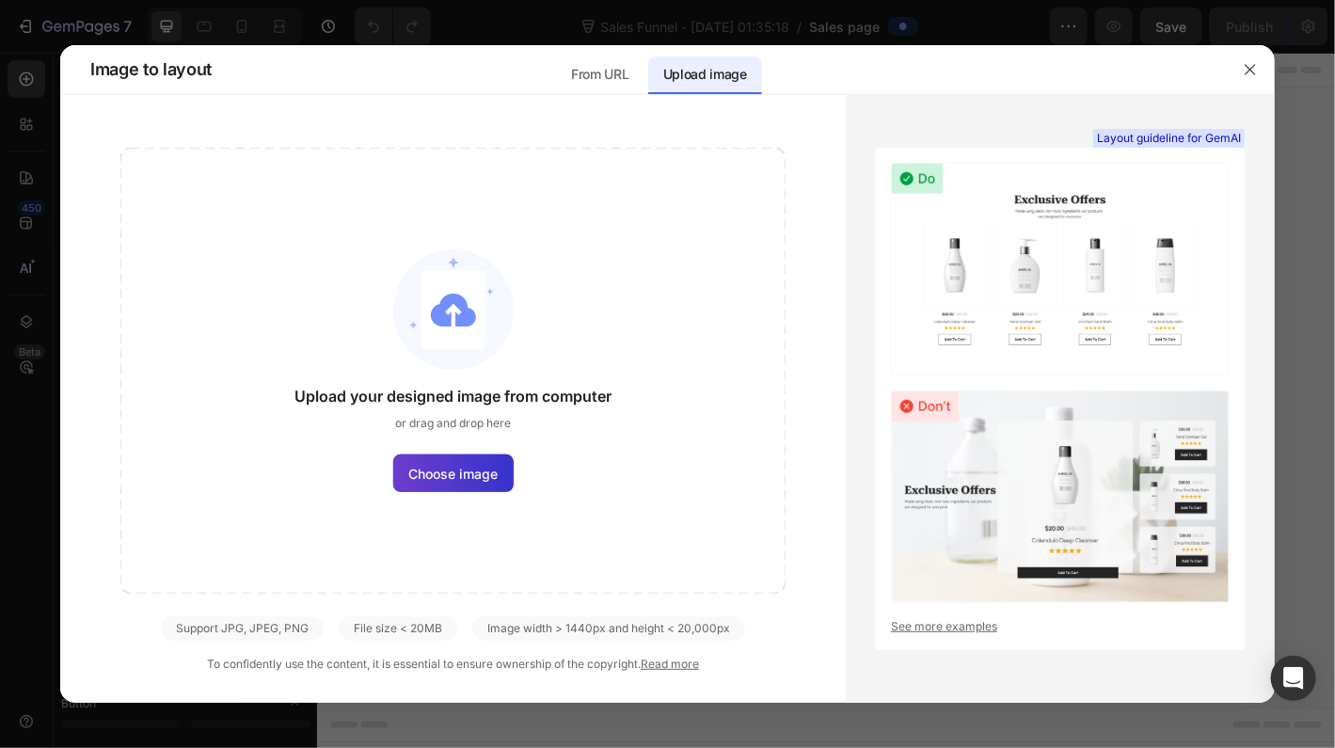  What do you see at coordinates (480, 447) in the screenshot?
I see `button: Use existing page designs` at bounding box center [480, 447].